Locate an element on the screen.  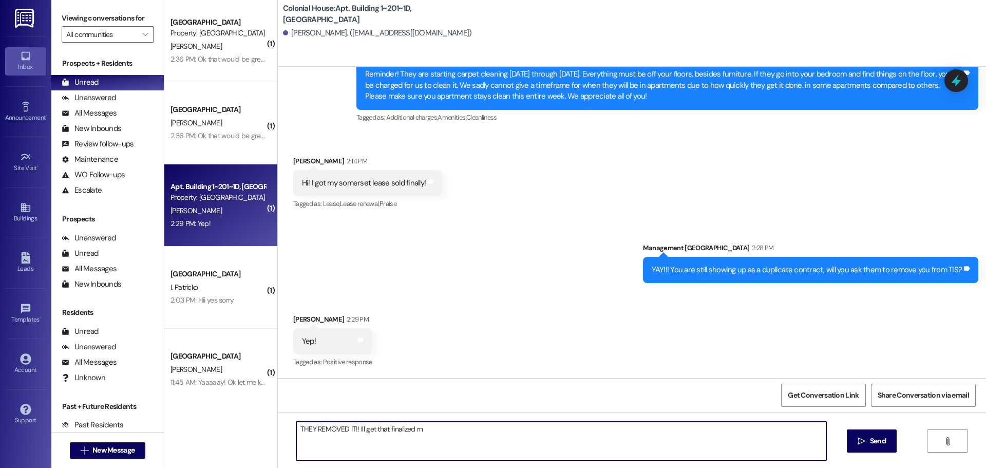
img: ResiDesk Logo is located at coordinates (25, 18).